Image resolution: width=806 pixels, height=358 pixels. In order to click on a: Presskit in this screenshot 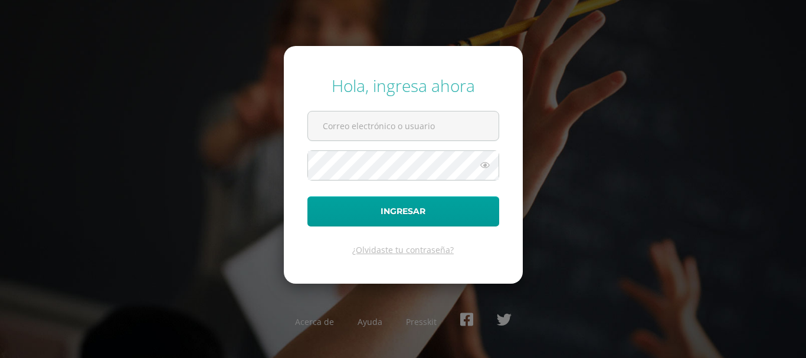, I will do `click(421, 321)`.